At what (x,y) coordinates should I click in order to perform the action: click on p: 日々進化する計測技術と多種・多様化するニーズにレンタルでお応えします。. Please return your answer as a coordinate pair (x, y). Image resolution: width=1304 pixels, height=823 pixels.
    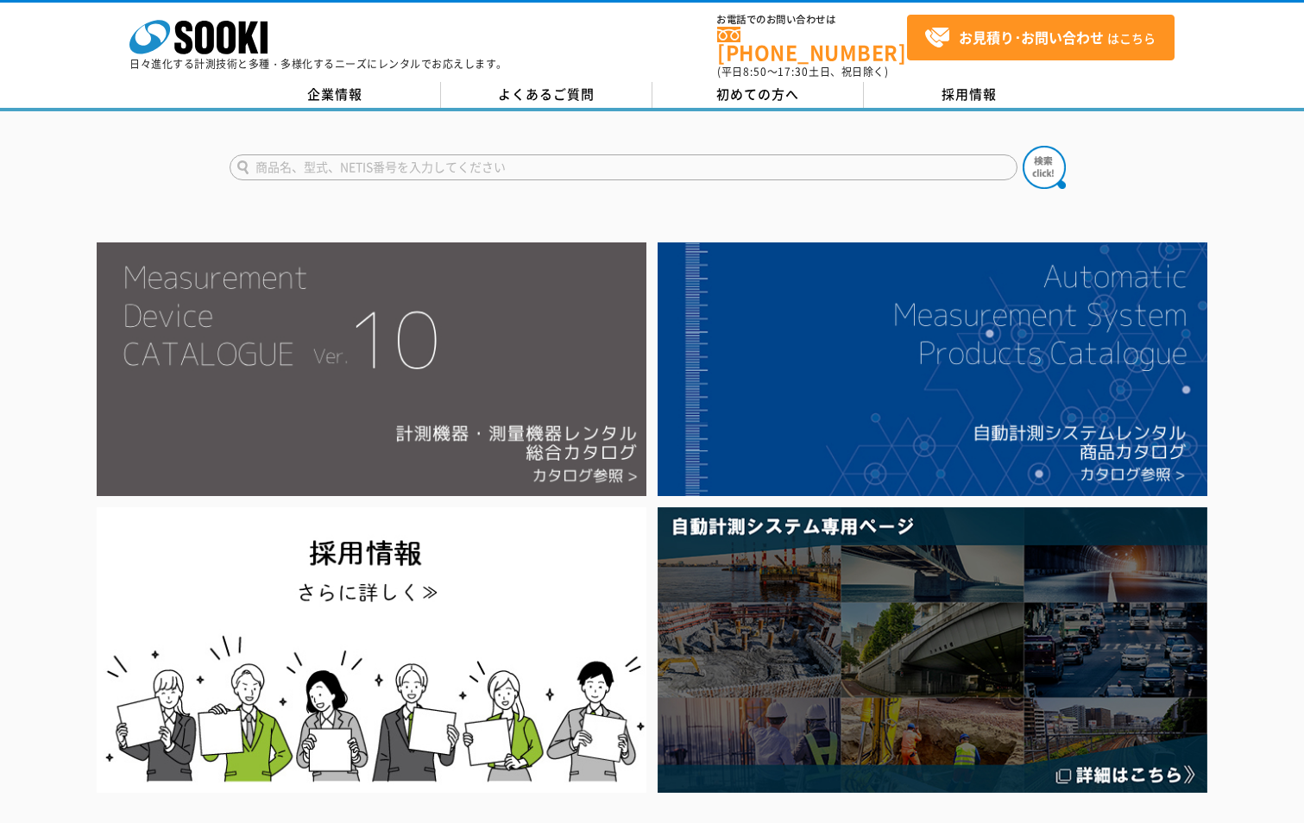
    Looking at the image, I should click on (318, 64).